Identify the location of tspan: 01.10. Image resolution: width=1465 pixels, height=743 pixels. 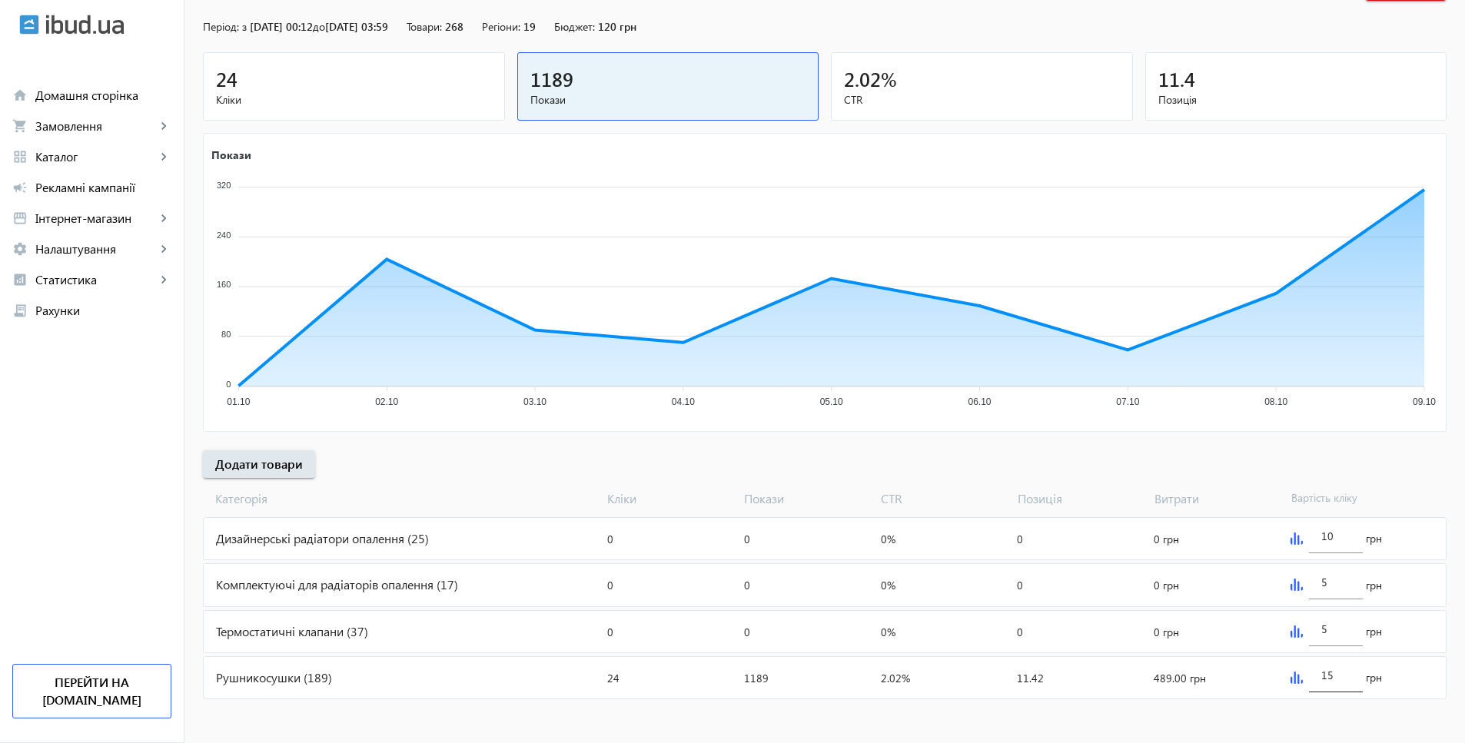
(238, 402).